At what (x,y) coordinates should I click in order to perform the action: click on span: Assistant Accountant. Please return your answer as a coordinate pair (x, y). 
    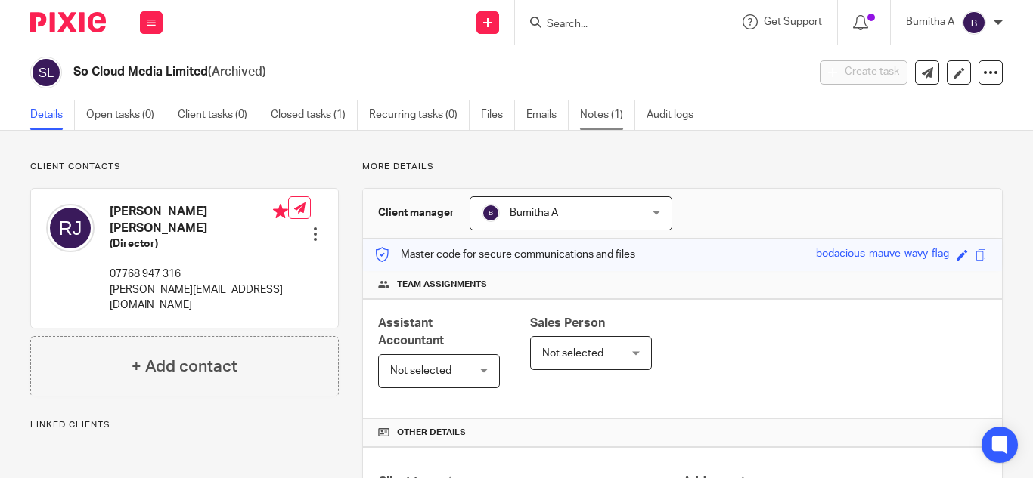
    Looking at the image, I should click on (410, 332).